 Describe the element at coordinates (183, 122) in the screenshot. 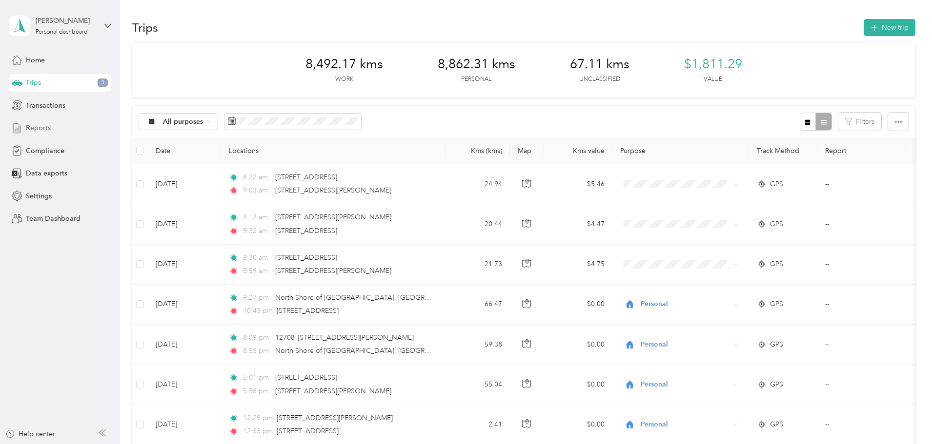

I see `span: All purposes` at that location.